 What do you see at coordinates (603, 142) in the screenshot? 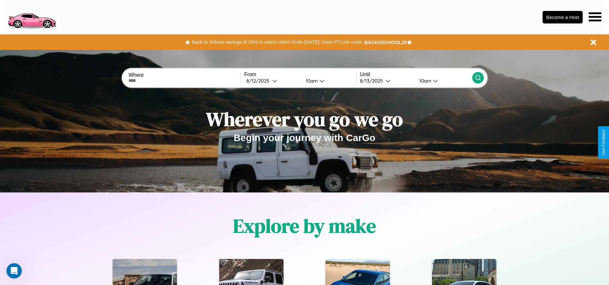
I see `div: Give Feedback` at bounding box center [603, 142].